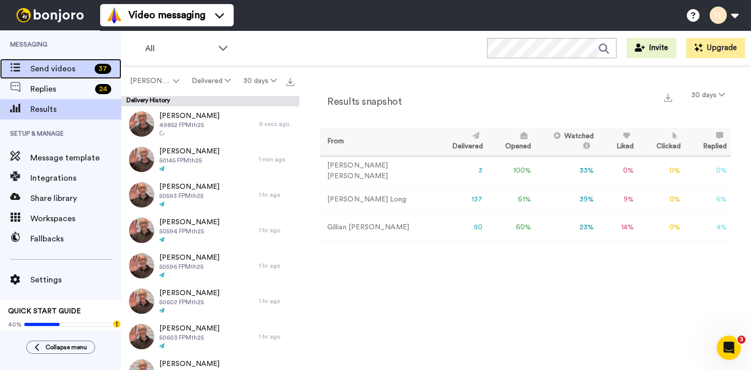 This screenshot has width=751, height=370. What do you see at coordinates (460, 170) in the screenshot?
I see `td: 3` at bounding box center [460, 170].